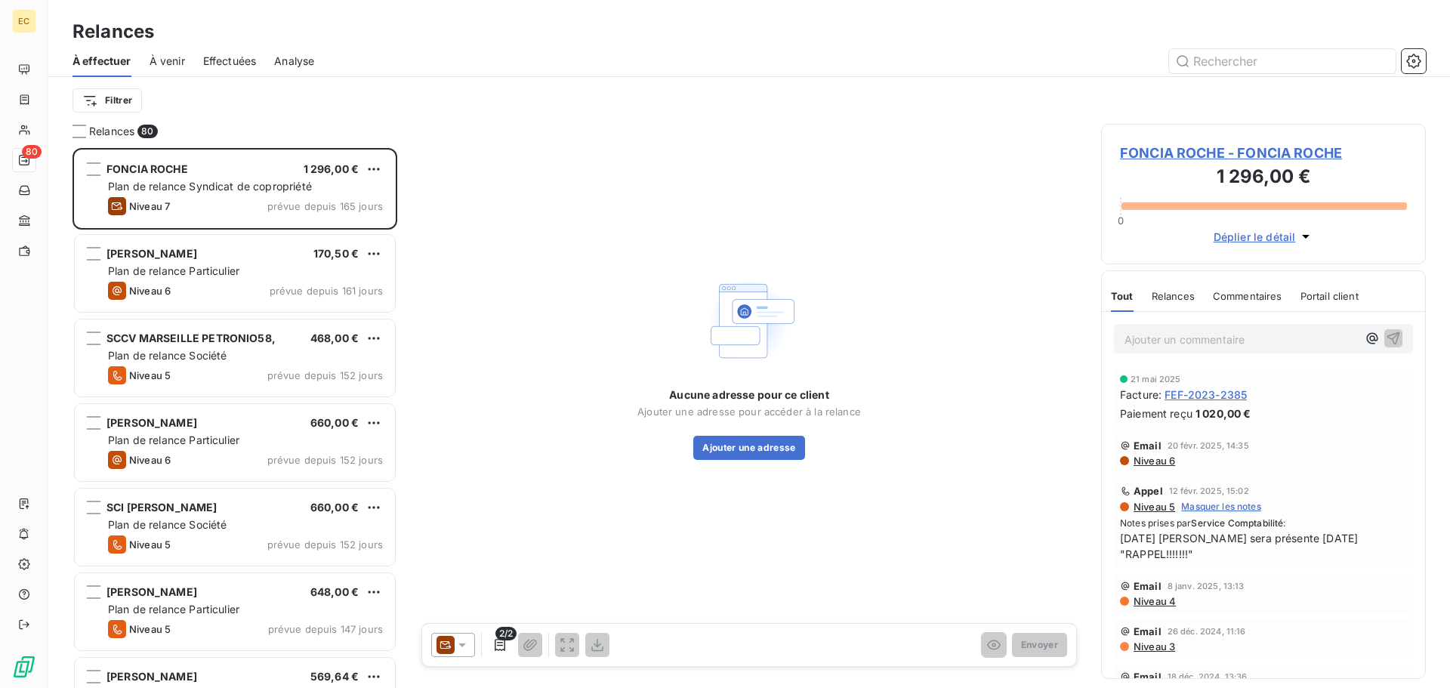 The width and height of the screenshot is (1450, 688). What do you see at coordinates (1264, 236) in the screenshot?
I see `button: Déplier le détail` at bounding box center [1264, 236].